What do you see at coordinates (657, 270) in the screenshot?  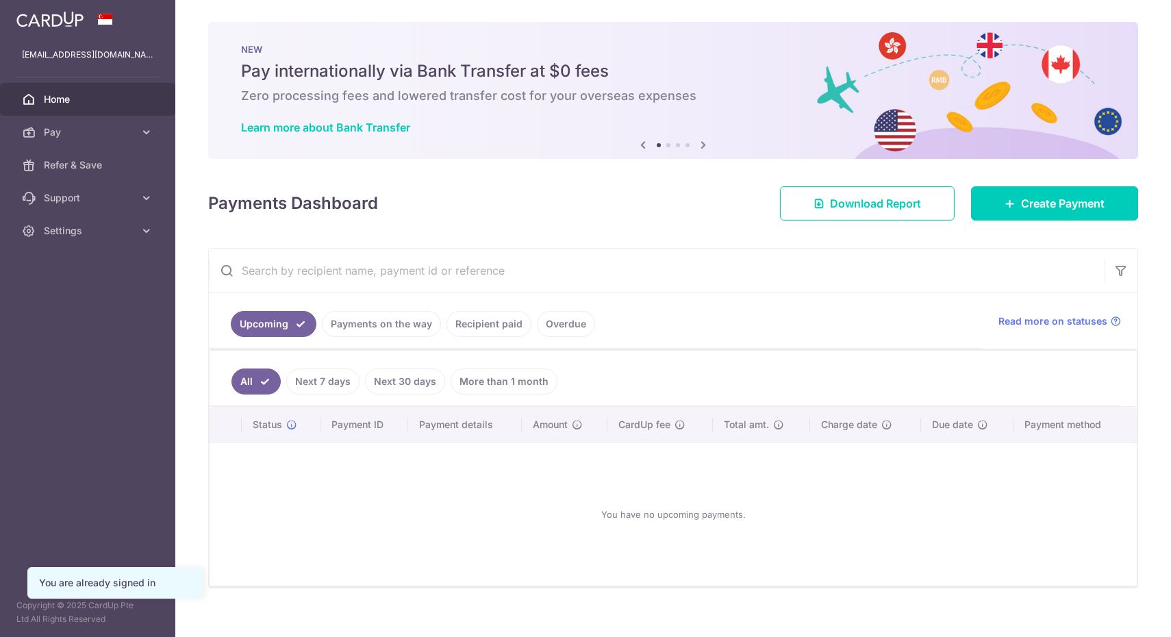 I see `input: Search by recipient name, payment id or reference` at bounding box center [657, 270].